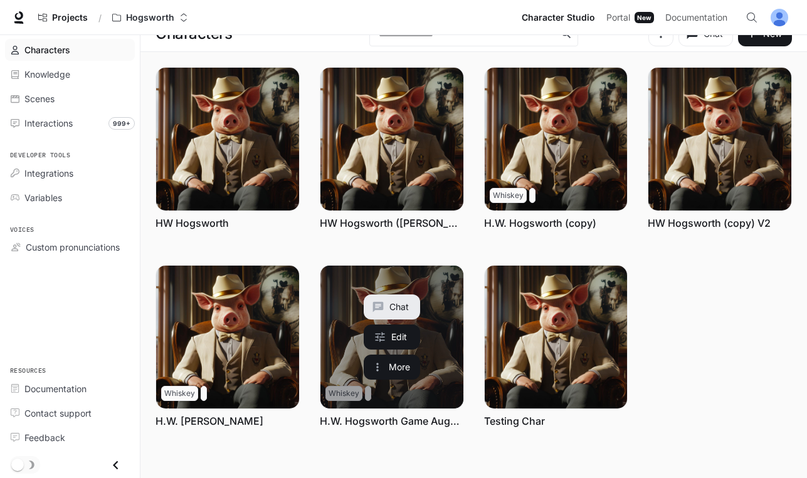 The height and width of the screenshot is (478, 807). Describe the element at coordinates (70, 74) in the screenshot. I see `a: Knowledge` at that location.